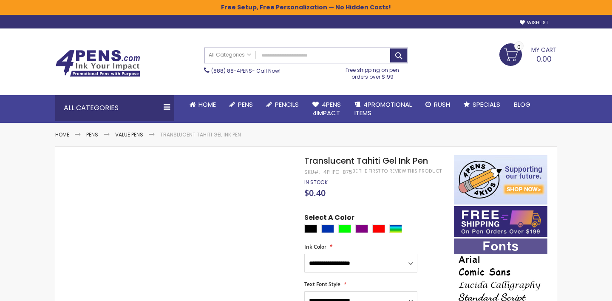 The height and width of the screenshot is (301, 612). Describe the element at coordinates (246, 71) in the screenshot. I see `span: - Call Now!` at that location.